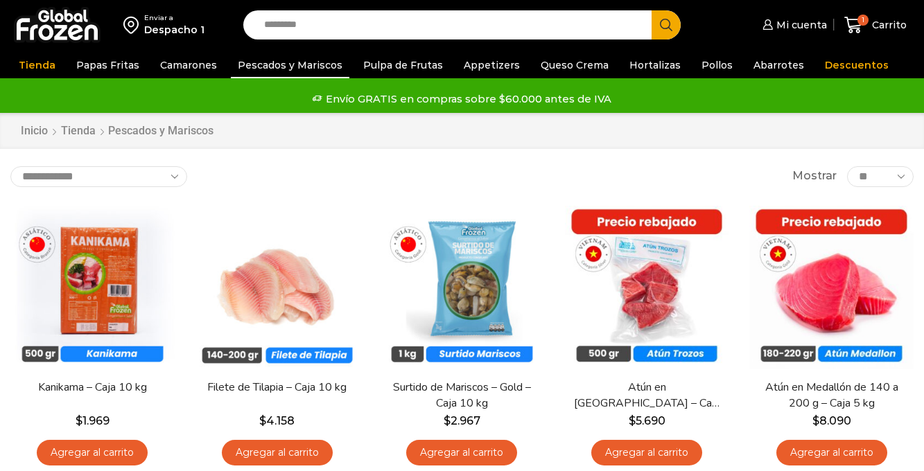  What do you see at coordinates (34, 131) in the screenshot?
I see `a: Inicio` at bounding box center [34, 131].